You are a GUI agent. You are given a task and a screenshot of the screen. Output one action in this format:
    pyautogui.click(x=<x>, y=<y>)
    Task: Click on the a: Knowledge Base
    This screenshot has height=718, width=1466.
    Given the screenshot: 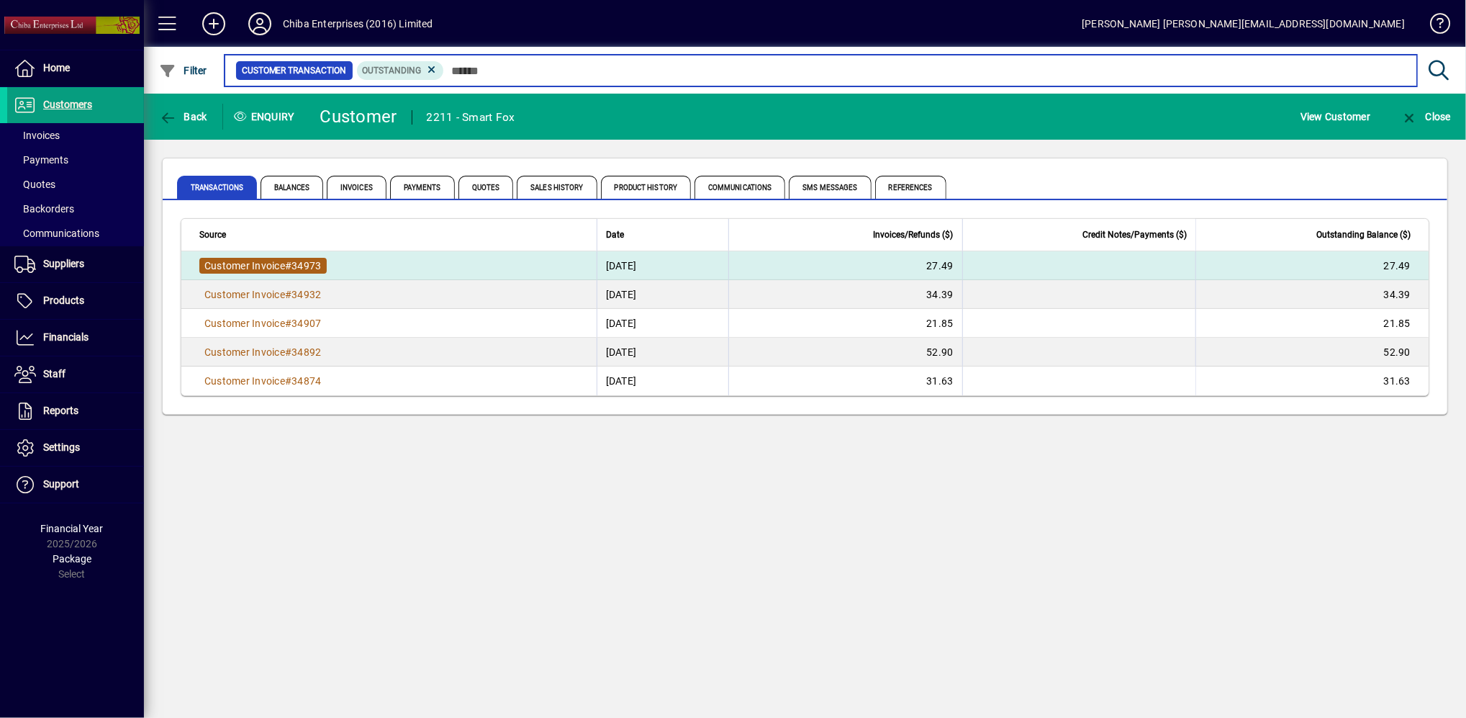 What is the action you would take?
    pyautogui.click(x=1434, y=26)
    